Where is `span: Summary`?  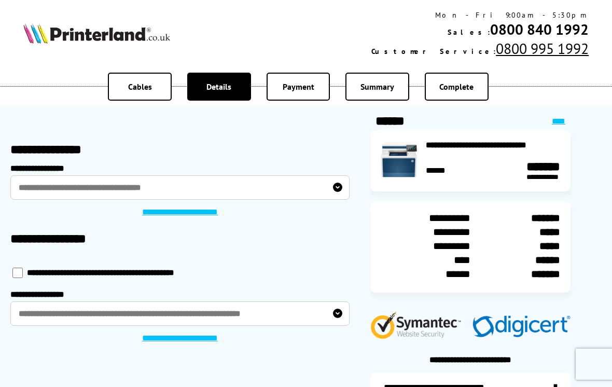 span: Summary is located at coordinates (377, 87).